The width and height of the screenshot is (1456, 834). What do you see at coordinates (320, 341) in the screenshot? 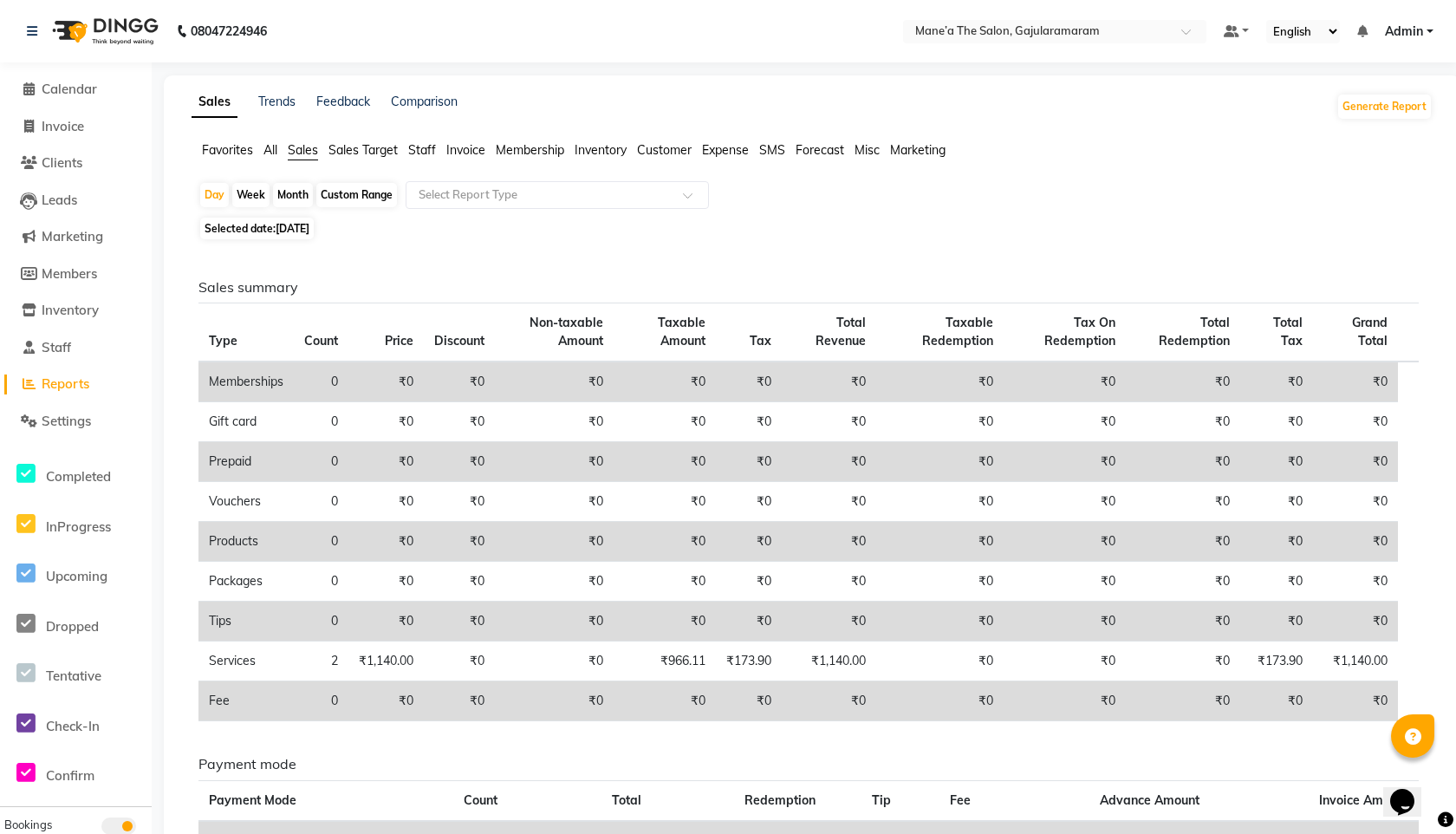
I see `span: Count` at bounding box center [320, 341].